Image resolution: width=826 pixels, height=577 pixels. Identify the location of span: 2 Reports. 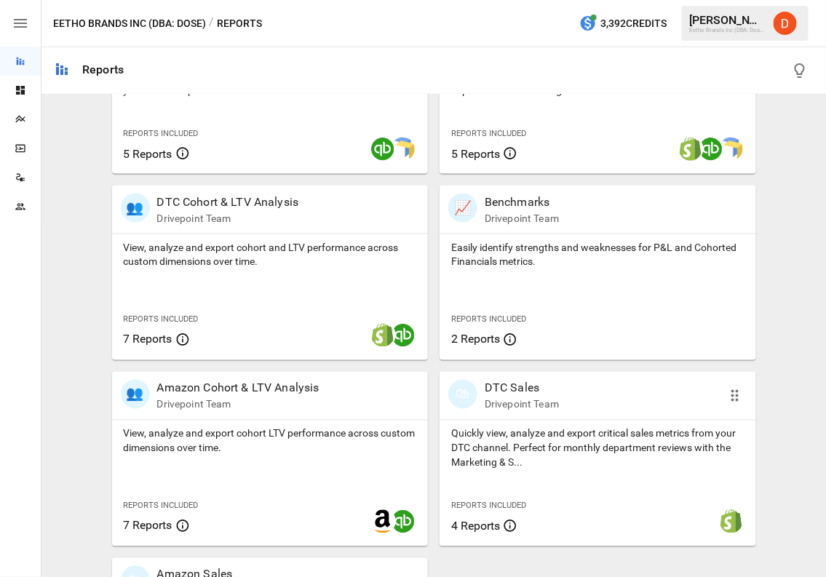
(475, 339).